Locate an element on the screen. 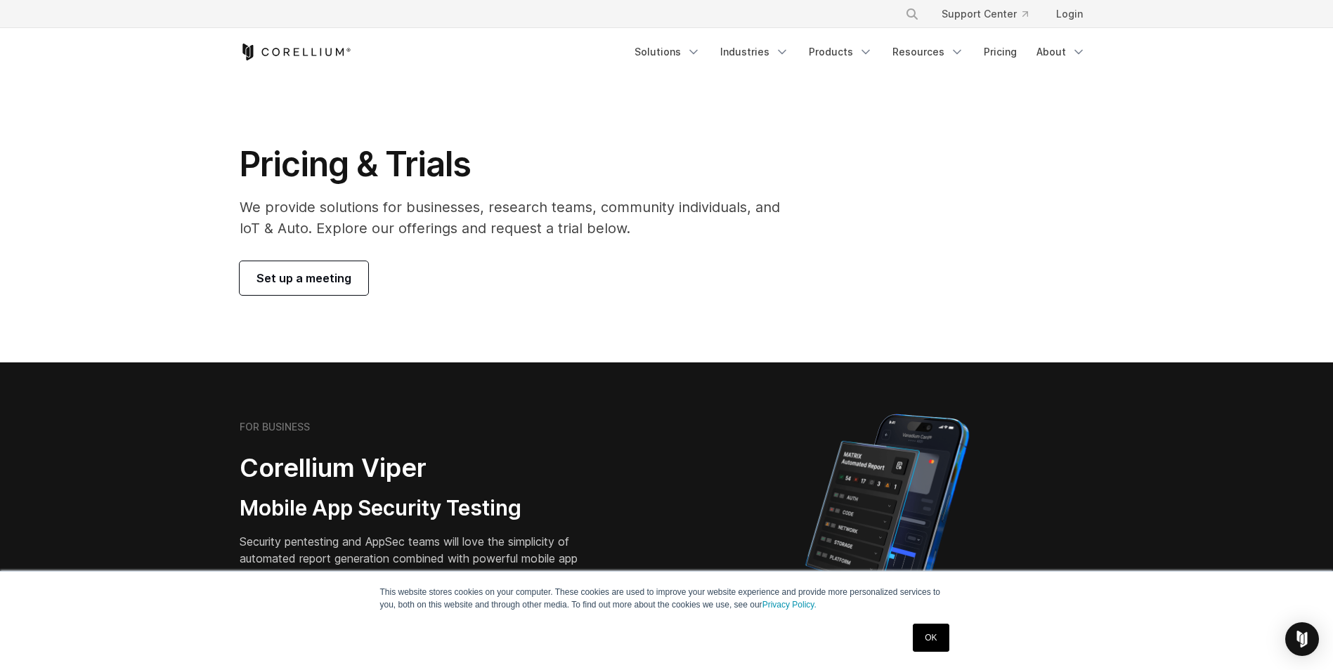 Image resolution: width=1333 pixels, height=670 pixels. a: Set up a meeting is located at coordinates (304, 278).